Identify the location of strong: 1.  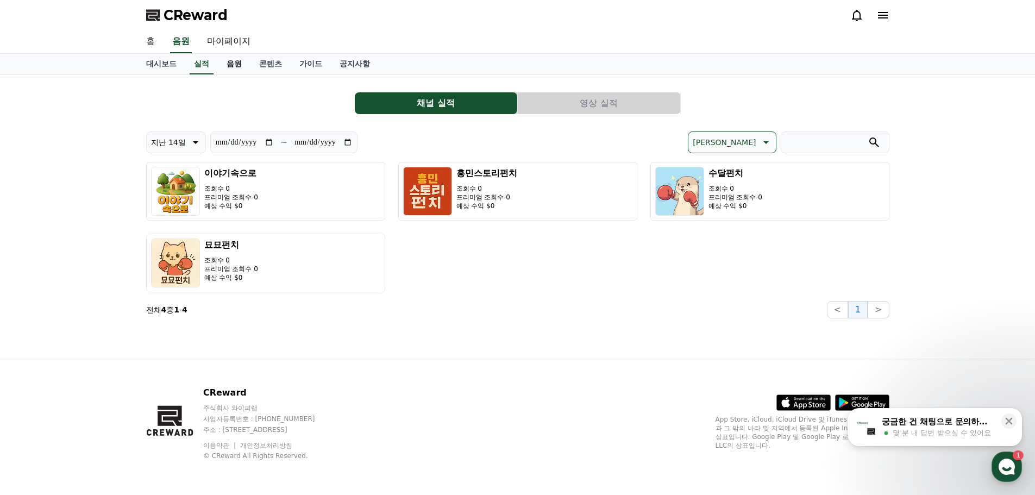
(177, 310).